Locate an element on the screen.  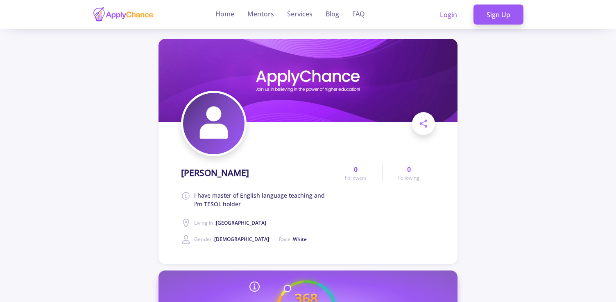
a: 0Followers is located at coordinates (355, 173).